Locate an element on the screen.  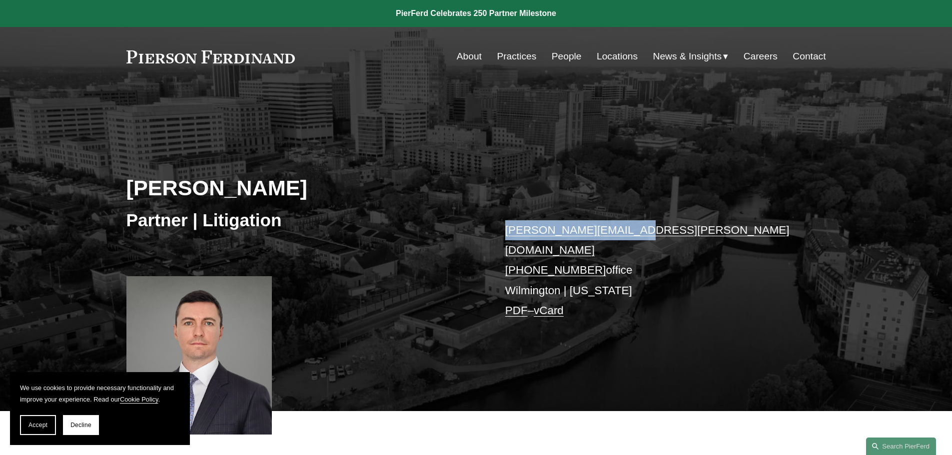
a: PDF is located at coordinates (516, 310).